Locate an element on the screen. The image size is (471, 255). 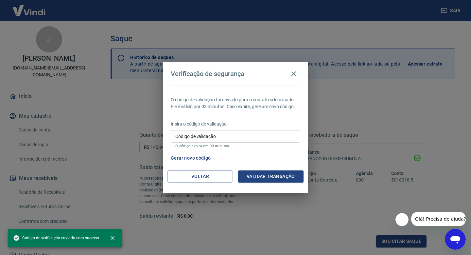
p: O código de validação foi enviado para o contato selecionado. Ele é válido por 03 minutos. Caso e... is located at coordinates (236, 103).